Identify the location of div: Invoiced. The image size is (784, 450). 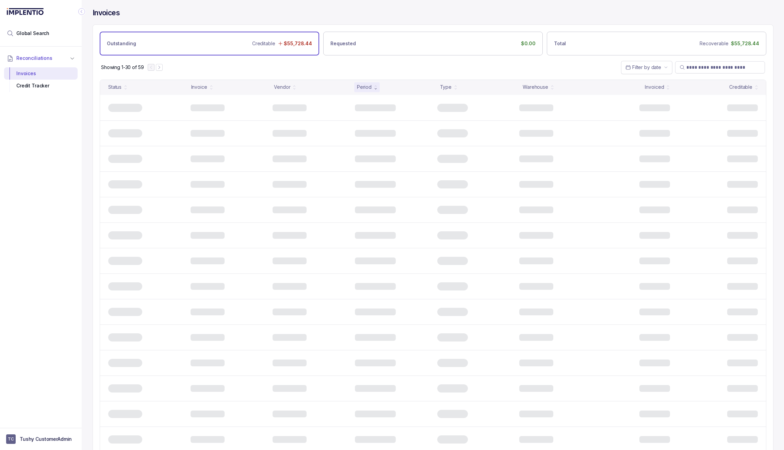
(654, 87).